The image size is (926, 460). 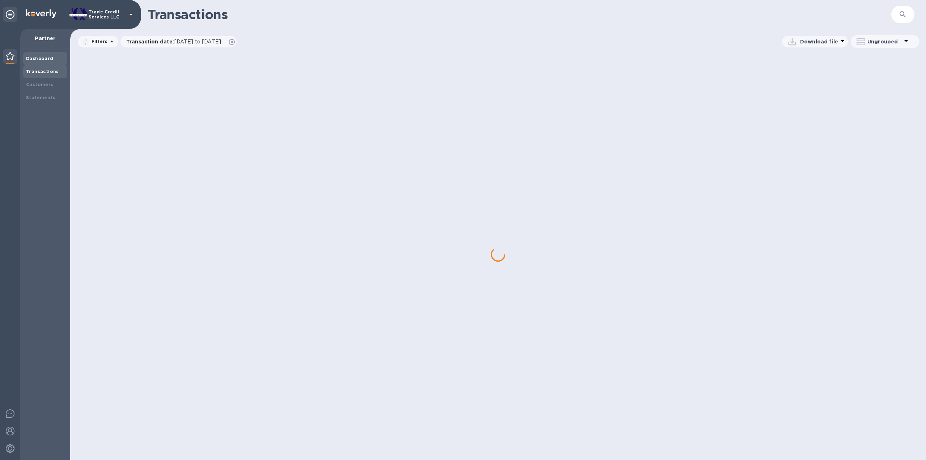 What do you see at coordinates (41, 14) in the screenshot?
I see `img: Logo` at bounding box center [41, 14].